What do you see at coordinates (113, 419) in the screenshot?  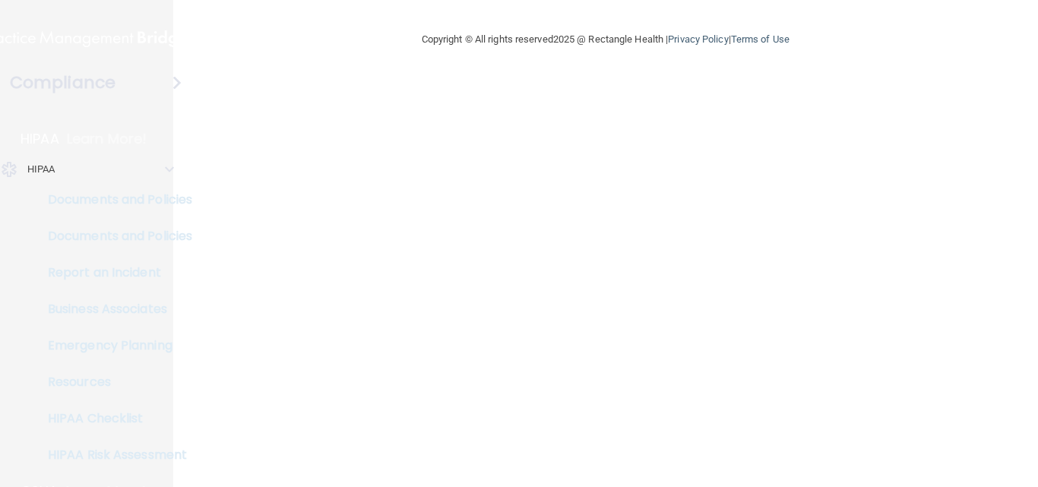 I see `p: HIPAA Checklist` at bounding box center [113, 419].